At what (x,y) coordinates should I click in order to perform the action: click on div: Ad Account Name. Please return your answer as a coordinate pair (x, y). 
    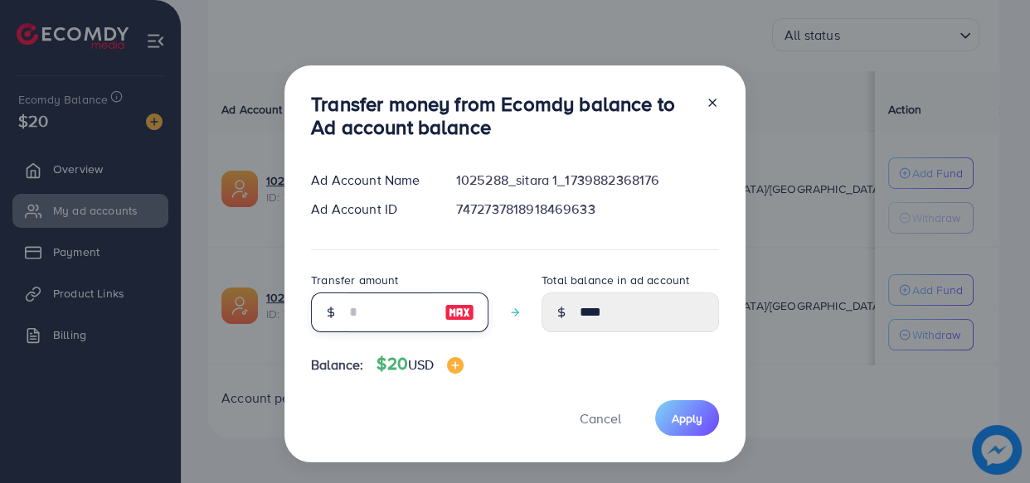
    Looking at the image, I should click on (370, 180).